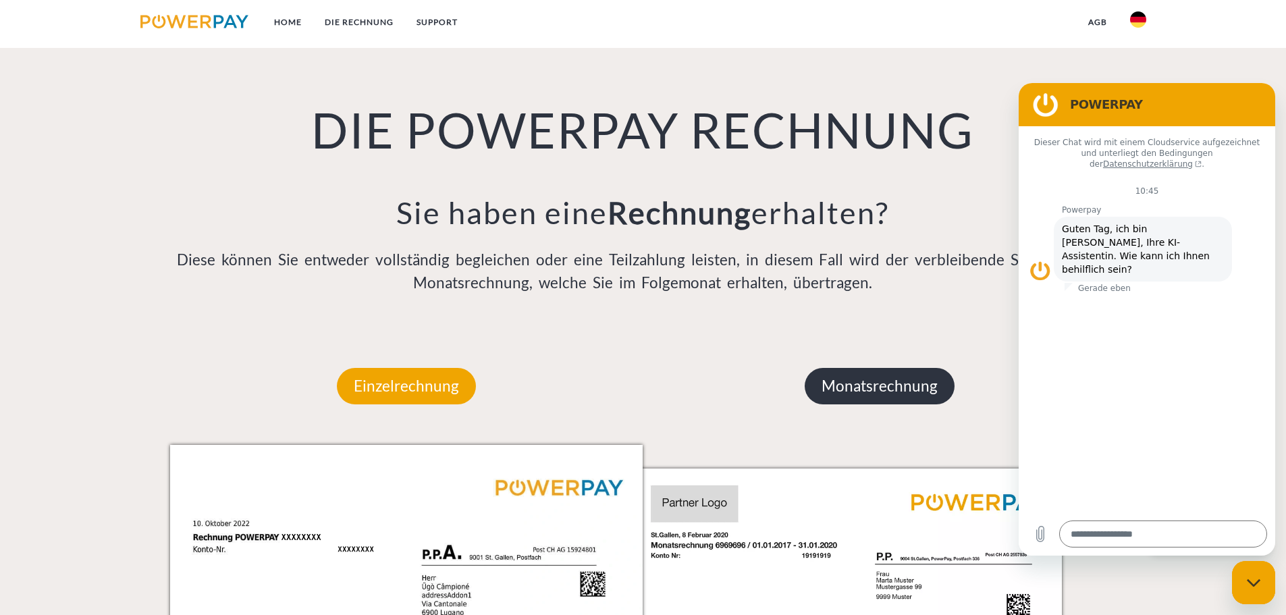 The image size is (1286, 615). Describe the element at coordinates (359, 22) in the screenshot. I see `a: DIE RECHNUNG` at that location.